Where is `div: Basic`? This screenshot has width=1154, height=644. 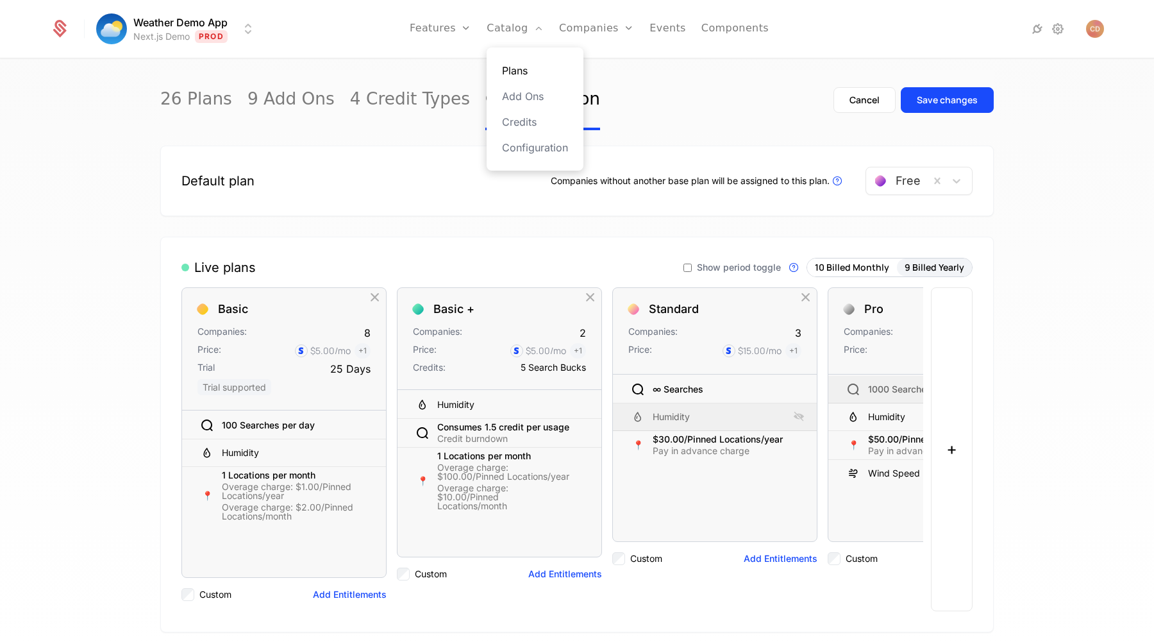
div: Basic is located at coordinates (233, 309).